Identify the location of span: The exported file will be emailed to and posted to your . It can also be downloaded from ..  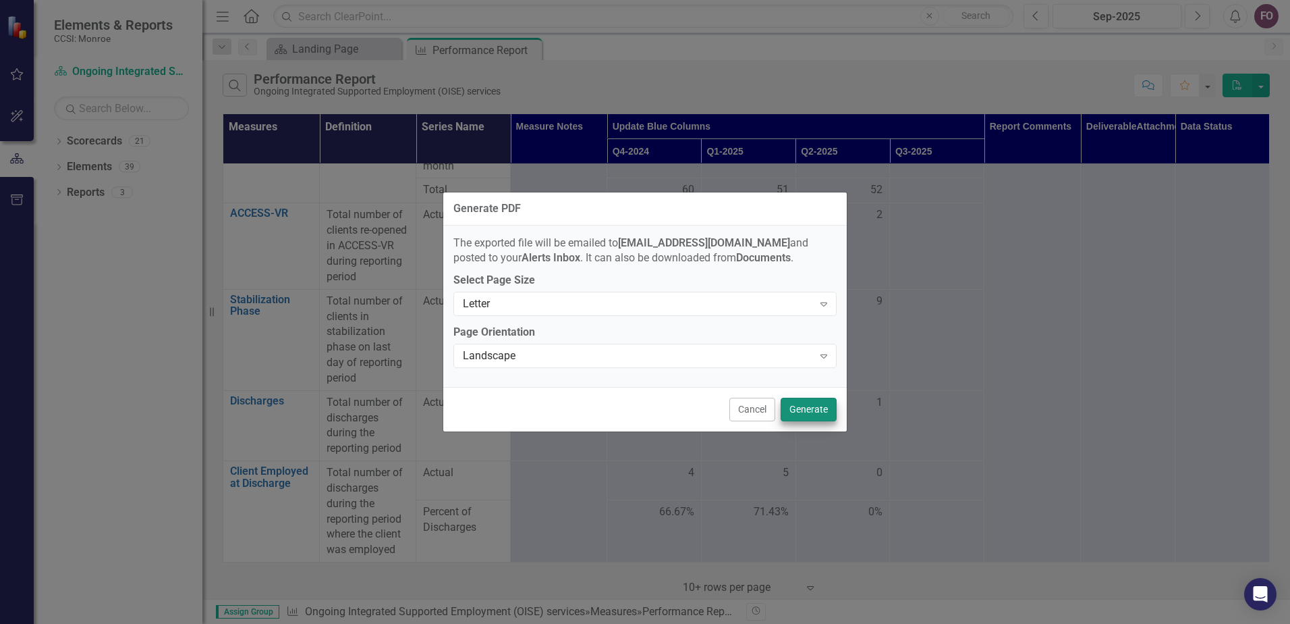
(631, 250).